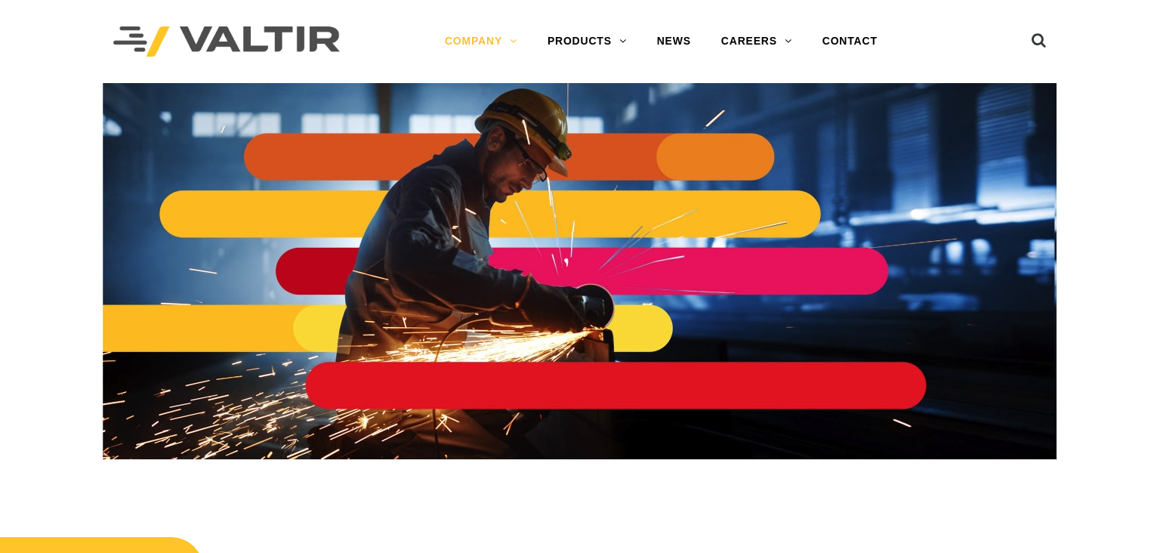 The height and width of the screenshot is (553, 1160). Describe the element at coordinates (227, 42) in the screenshot. I see `img: Valtir` at that location.